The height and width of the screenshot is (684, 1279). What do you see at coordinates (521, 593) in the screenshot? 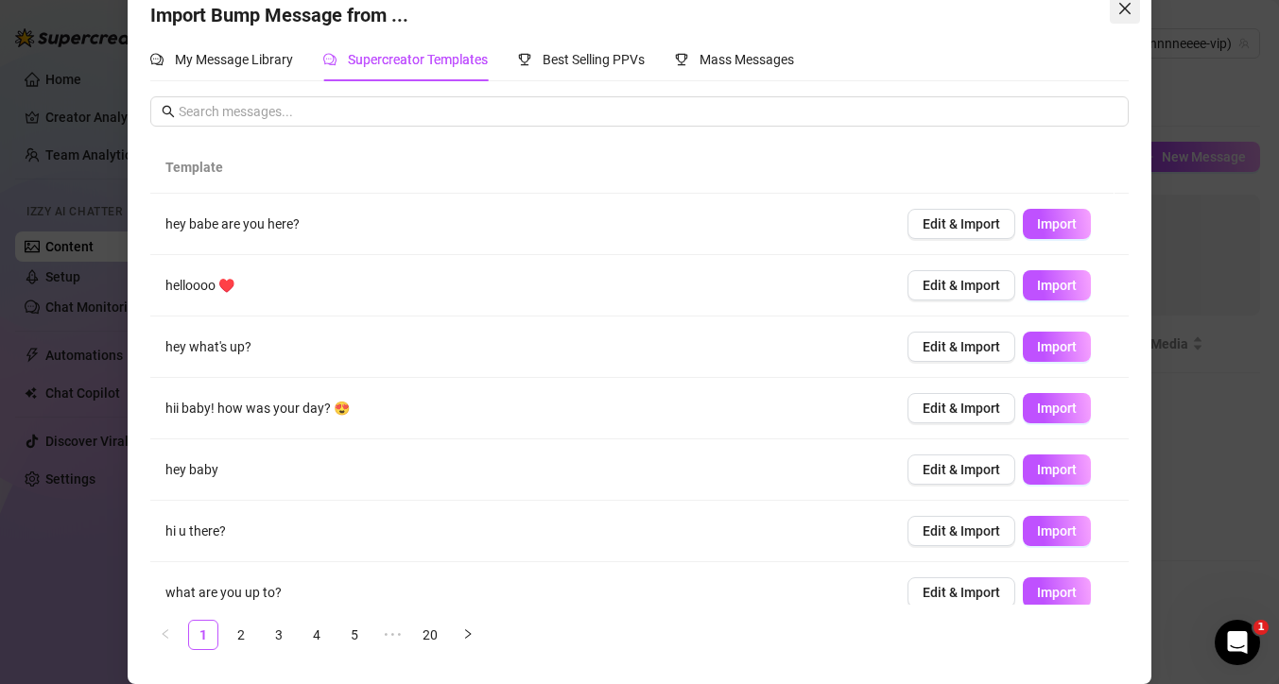
I see `td: what are you up to?` at bounding box center [521, 593].